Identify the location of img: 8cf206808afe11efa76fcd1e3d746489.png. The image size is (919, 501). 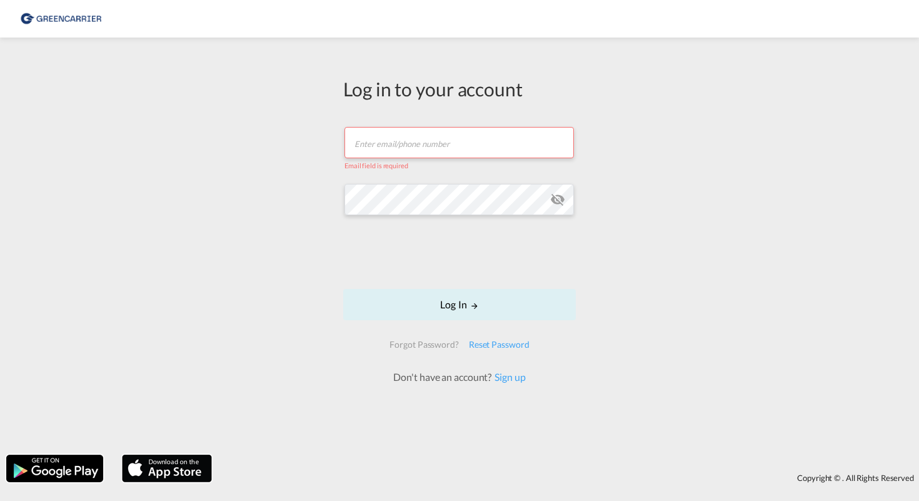
(61, 19).